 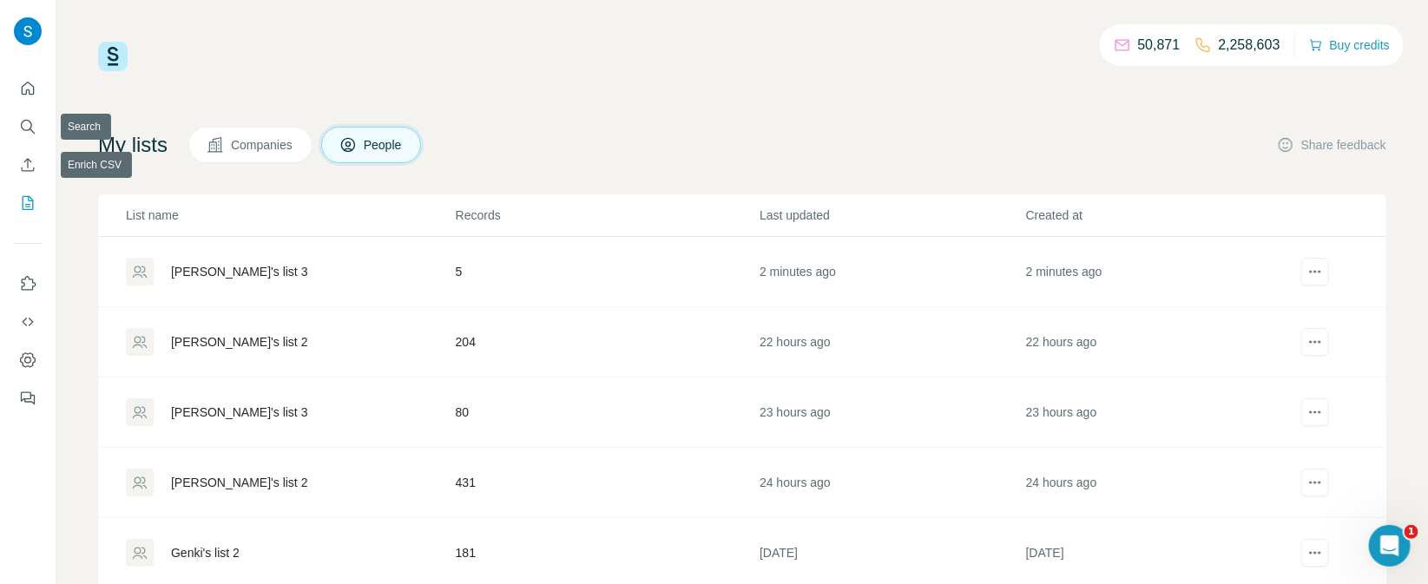 What do you see at coordinates (1411, 532) in the screenshot?
I see `span: 1` at bounding box center [1411, 532].